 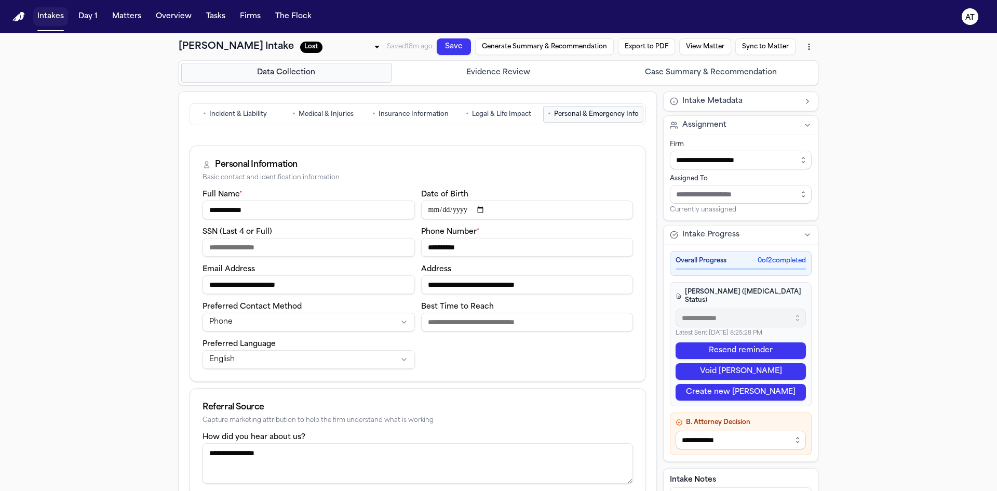 I want to click on input: Full name, so click(x=309, y=210).